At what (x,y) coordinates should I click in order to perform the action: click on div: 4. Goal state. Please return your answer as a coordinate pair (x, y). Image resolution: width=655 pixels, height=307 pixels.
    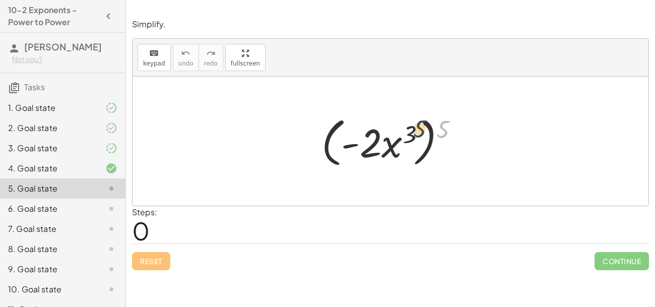
    Looking at the image, I should click on (48, 168).